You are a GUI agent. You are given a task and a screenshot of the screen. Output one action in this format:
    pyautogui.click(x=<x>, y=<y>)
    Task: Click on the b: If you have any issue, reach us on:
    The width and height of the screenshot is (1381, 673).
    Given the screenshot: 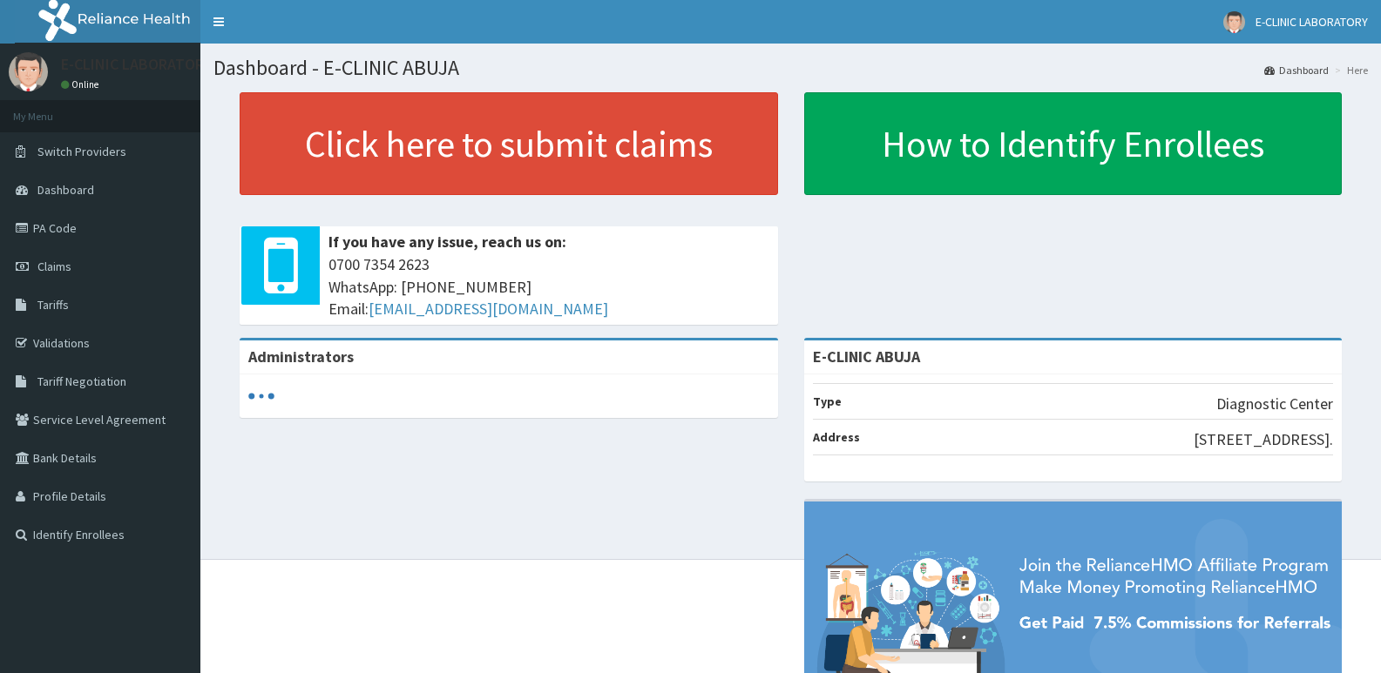 What is the action you would take?
    pyautogui.click(x=447, y=241)
    